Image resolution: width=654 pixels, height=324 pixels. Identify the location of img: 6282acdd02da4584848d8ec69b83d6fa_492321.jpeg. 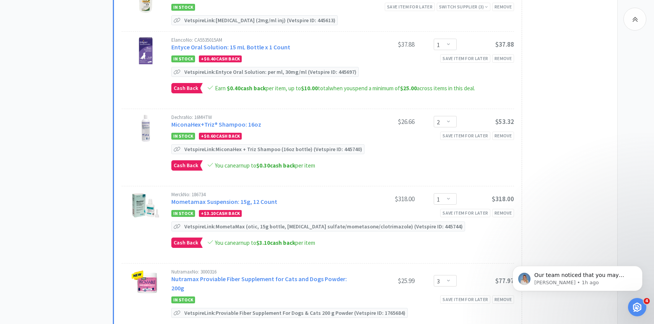
(146, 206).